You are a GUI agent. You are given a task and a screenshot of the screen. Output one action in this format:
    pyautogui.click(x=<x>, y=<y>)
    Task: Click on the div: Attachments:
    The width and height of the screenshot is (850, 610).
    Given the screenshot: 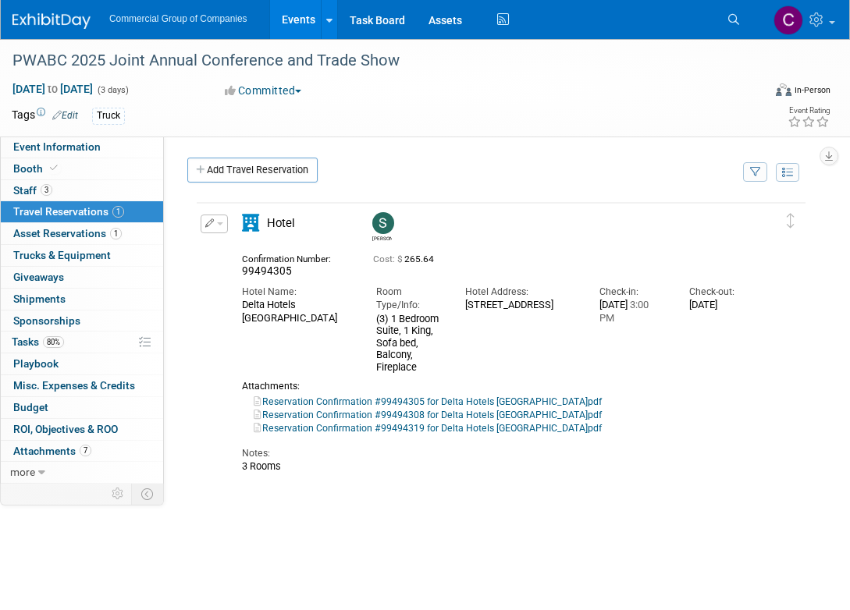 What is the action you would take?
    pyautogui.click(x=499, y=386)
    